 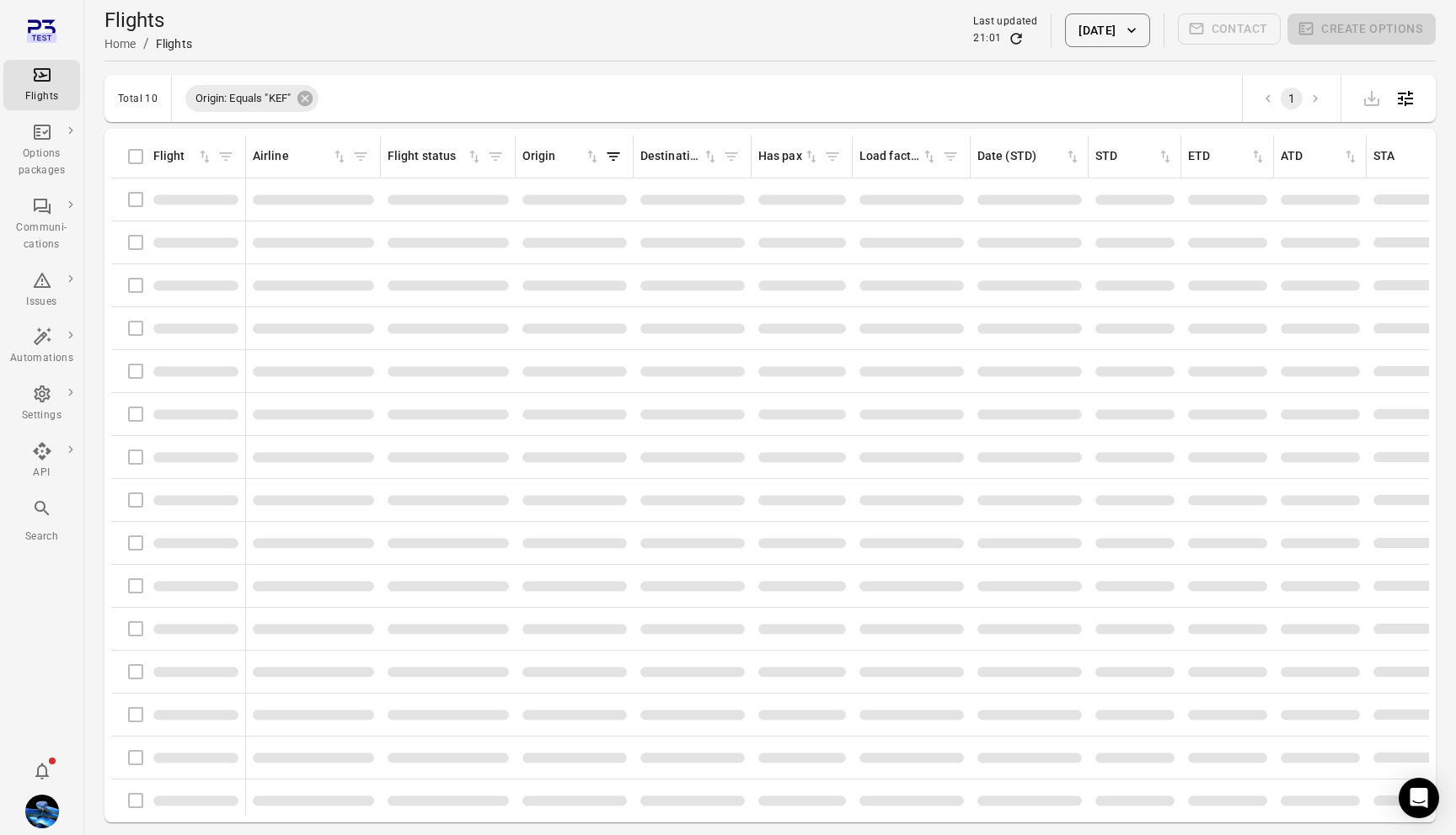 I want to click on a: Options packages, so click(x=41, y=151).